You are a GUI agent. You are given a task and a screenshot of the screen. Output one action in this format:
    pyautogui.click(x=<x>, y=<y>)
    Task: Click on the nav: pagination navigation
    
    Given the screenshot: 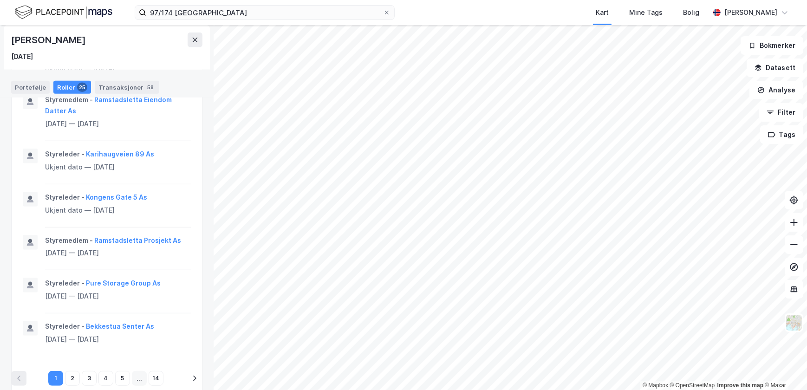 What is the action you would take?
    pyautogui.click(x=107, y=378)
    